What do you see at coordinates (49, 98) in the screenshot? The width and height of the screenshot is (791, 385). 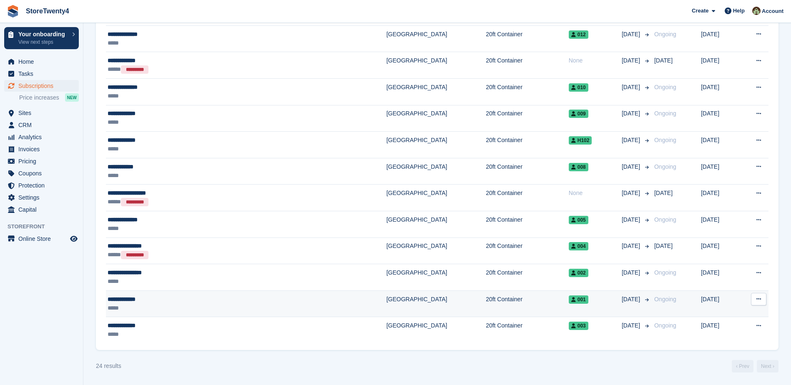 I see `a: Price increases NEW` at bounding box center [49, 98].